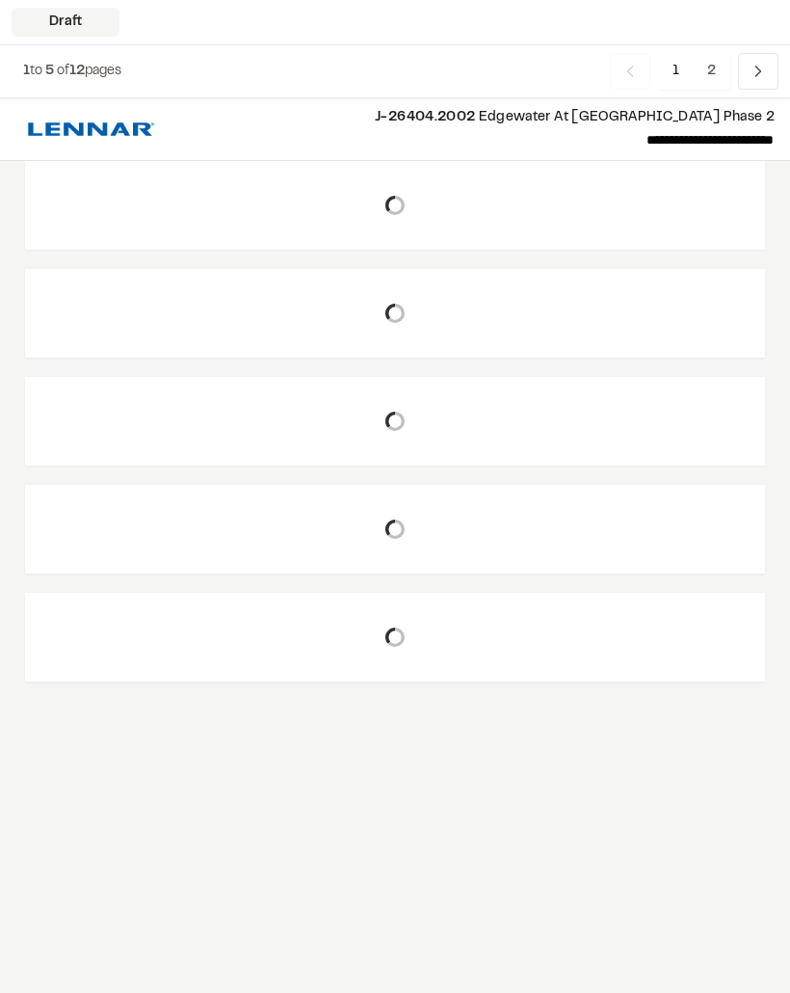  What do you see at coordinates (694, 71) in the screenshot?
I see `nav: Navigation` at bounding box center [694, 71].